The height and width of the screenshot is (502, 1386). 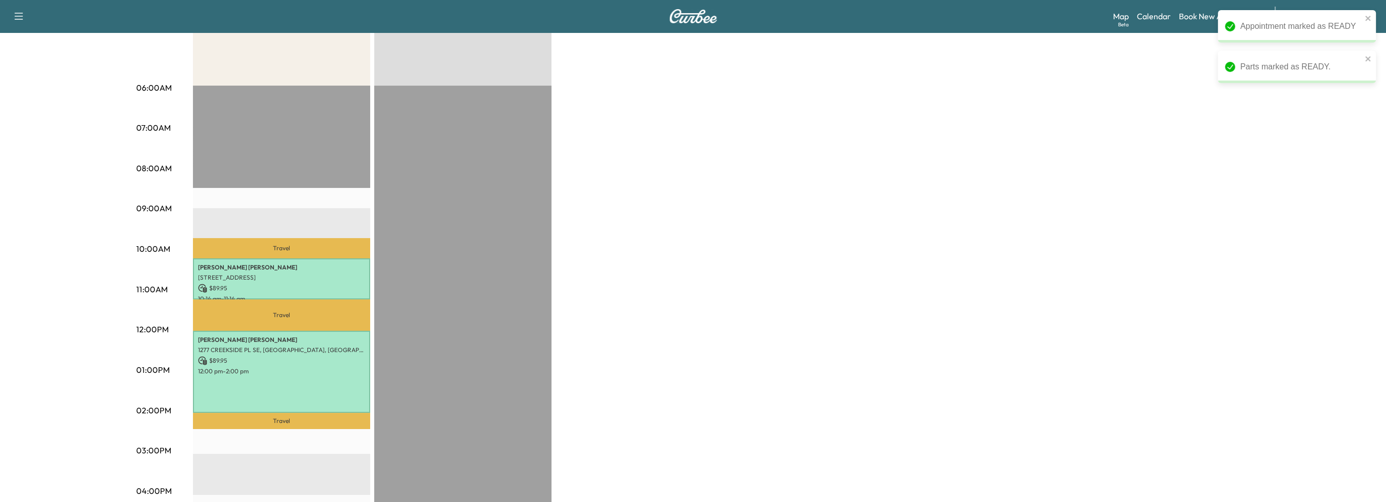 What do you see at coordinates (152, 289) in the screenshot?
I see `p: 11:00AM` at bounding box center [152, 289].